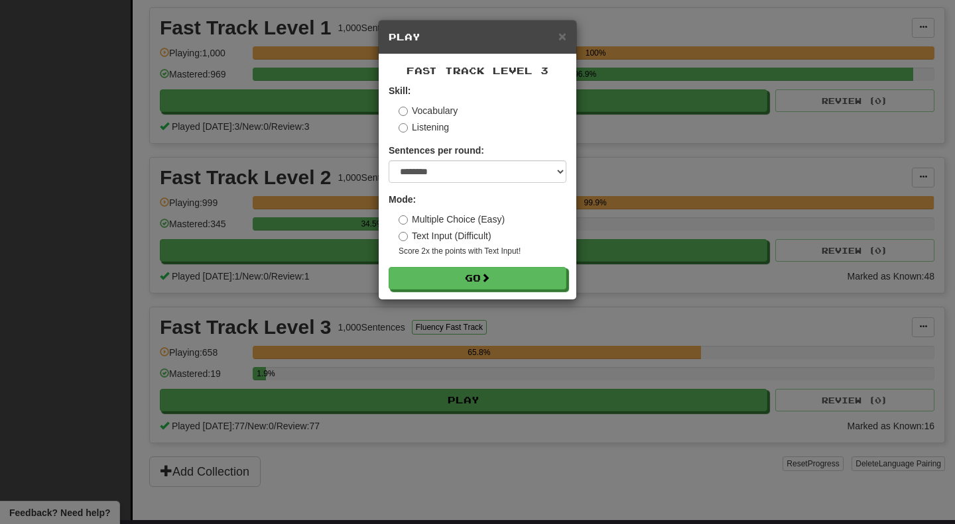 This screenshot has width=955, height=524. Describe the element at coordinates (482, 251) in the screenshot. I see `small: Score 2x the points with Text Input !` at that location.